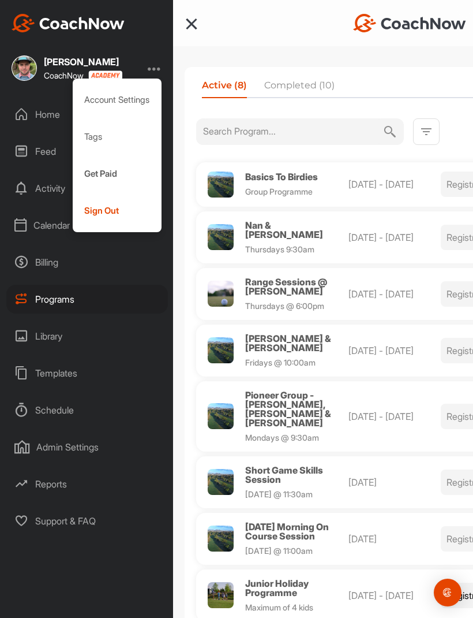  I want to click on span: Group Programme, so click(279, 191).